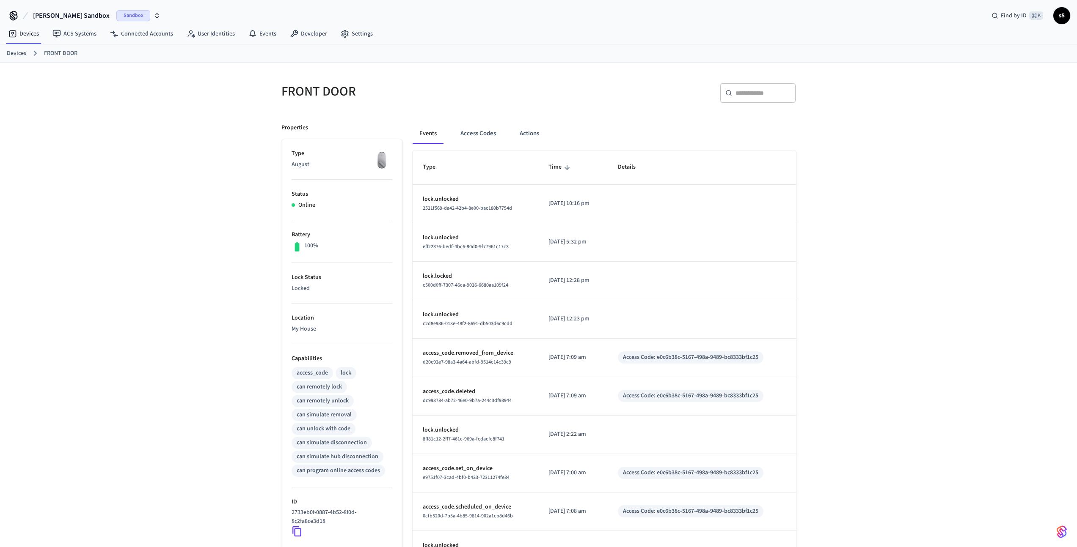  What do you see at coordinates (294, 128) in the screenshot?
I see `p: Properties` at bounding box center [294, 128].